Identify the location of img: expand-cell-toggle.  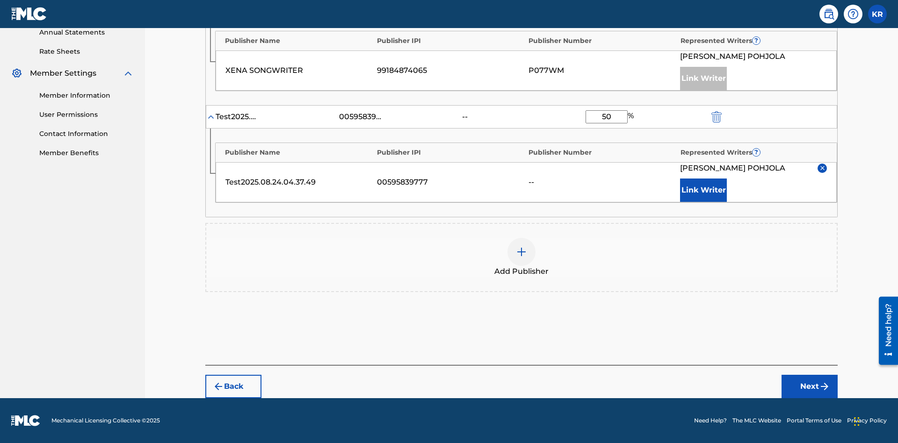
(211, 117).